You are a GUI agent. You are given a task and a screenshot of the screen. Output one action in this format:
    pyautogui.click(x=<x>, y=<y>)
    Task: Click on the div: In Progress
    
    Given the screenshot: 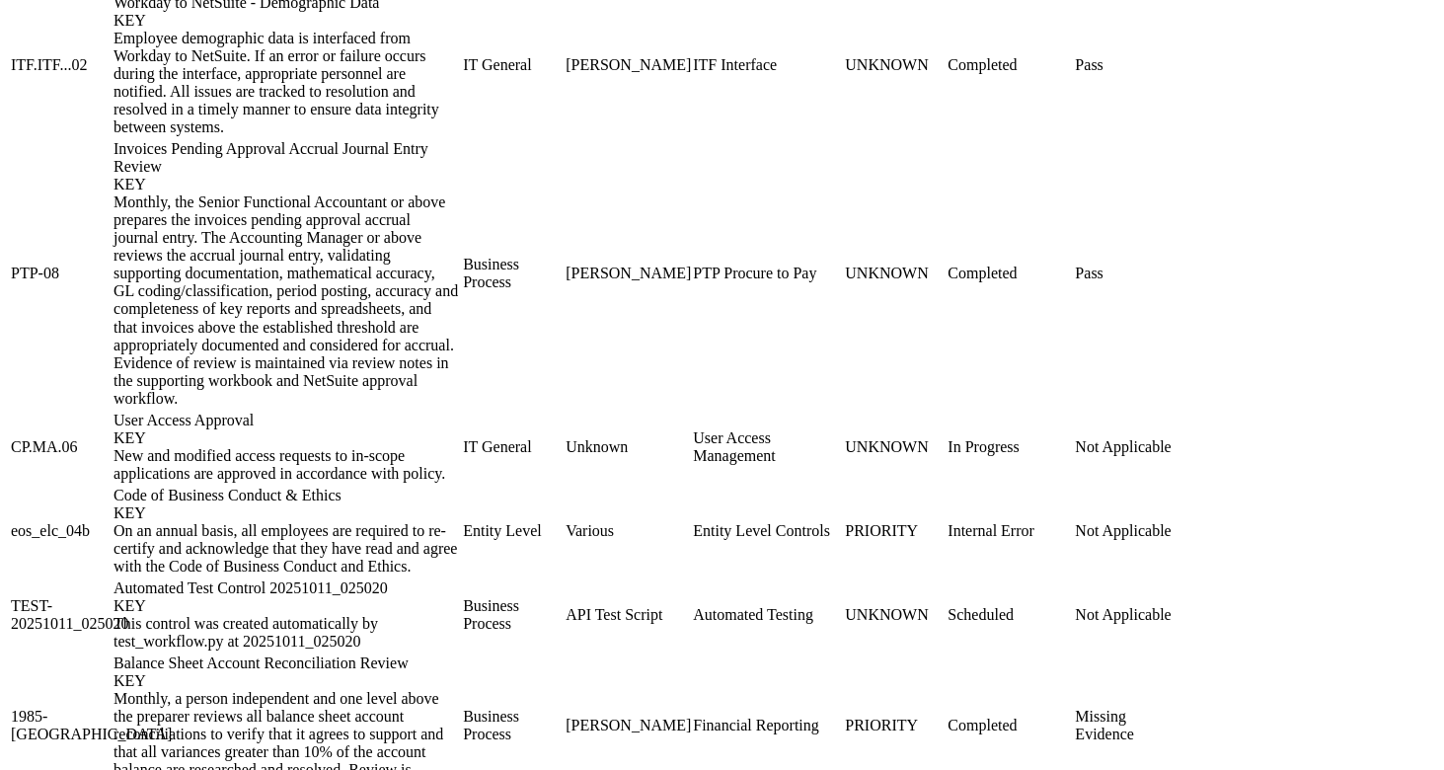 What is the action you would take?
    pyautogui.click(x=1009, y=446)
    